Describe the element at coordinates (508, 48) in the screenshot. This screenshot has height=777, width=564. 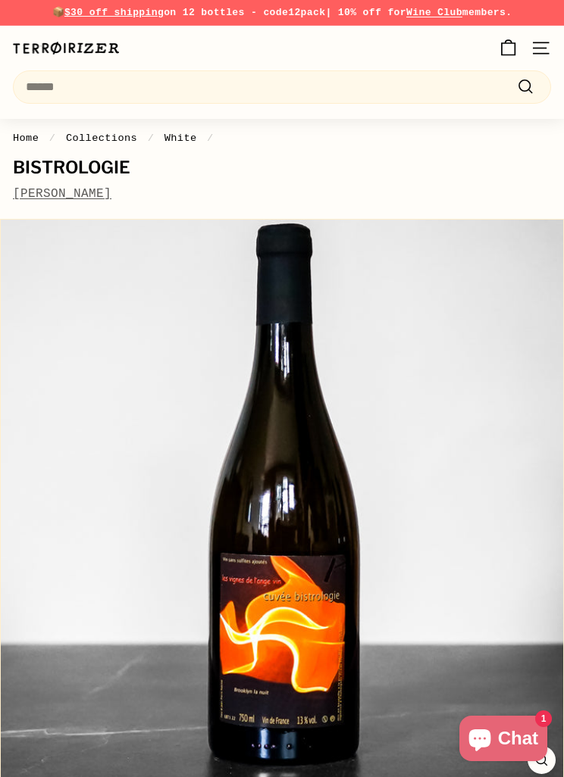
I see `a: Cart` at that location.